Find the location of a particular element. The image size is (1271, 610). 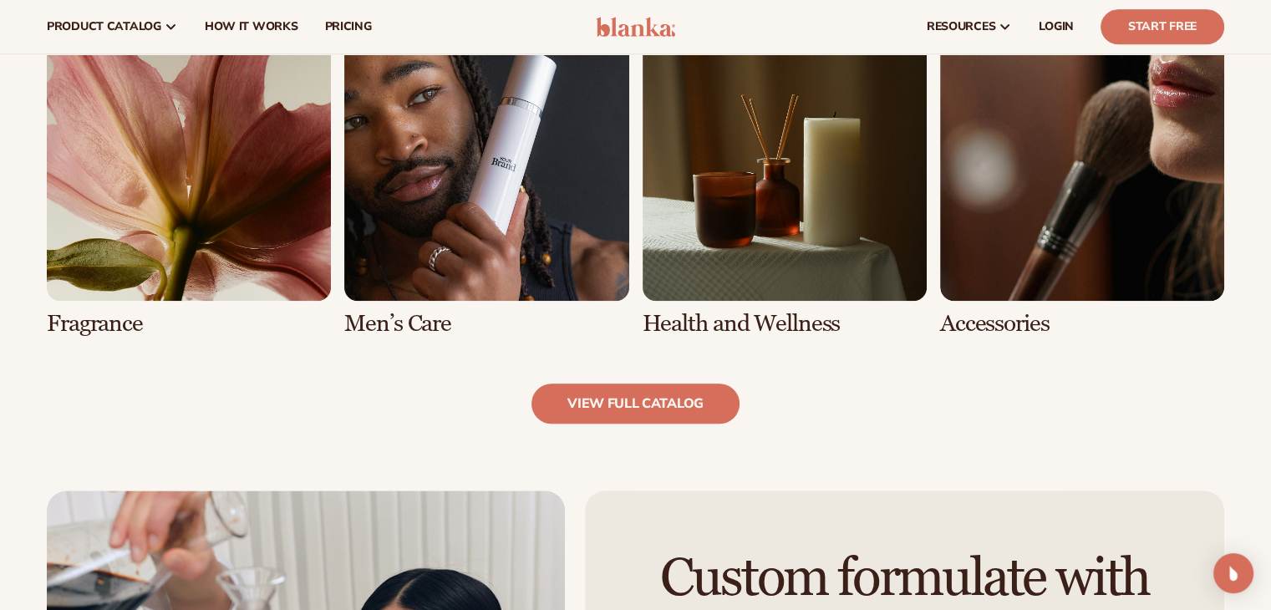

div: 7 / 8 is located at coordinates (785, 176).